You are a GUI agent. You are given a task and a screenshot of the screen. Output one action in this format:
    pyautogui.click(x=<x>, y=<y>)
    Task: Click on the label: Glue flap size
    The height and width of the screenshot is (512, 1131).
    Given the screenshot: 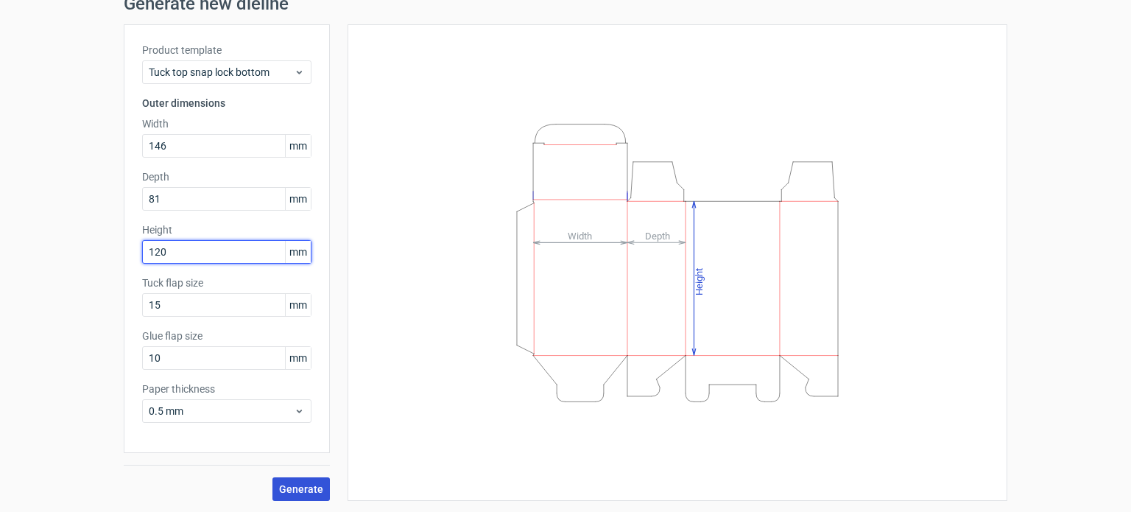 What is the action you would take?
    pyautogui.click(x=227, y=336)
    